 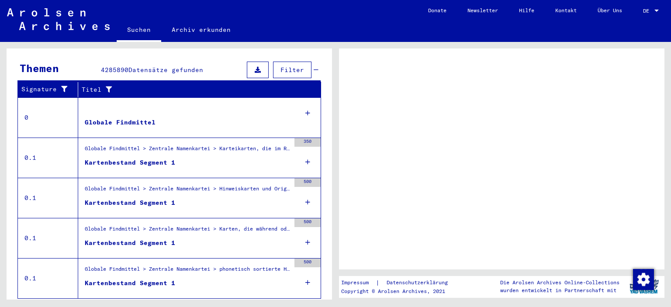 I want to click on div: Themen, so click(x=39, y=68).